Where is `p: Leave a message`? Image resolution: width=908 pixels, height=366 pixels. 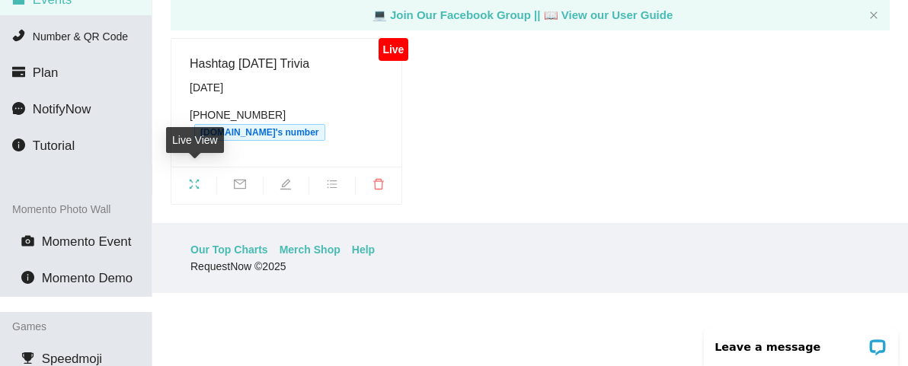
p: Leave a message is located at coordinates (97, 29).